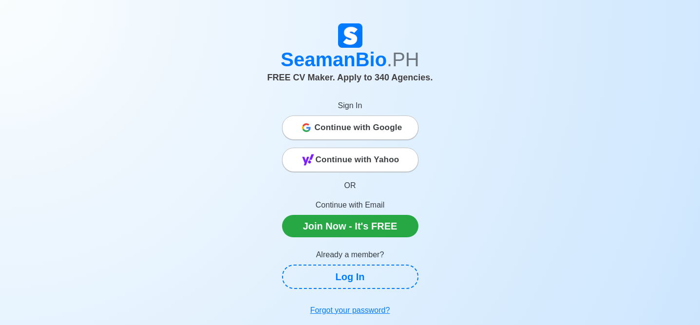 The height and width of the screenshot is (325, 700). I want to click on span: Continue with Yahoo, so click(358, 160).